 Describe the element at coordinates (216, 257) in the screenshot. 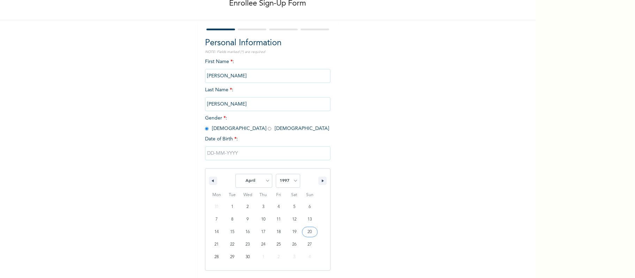

I see `span: 28` at that location.